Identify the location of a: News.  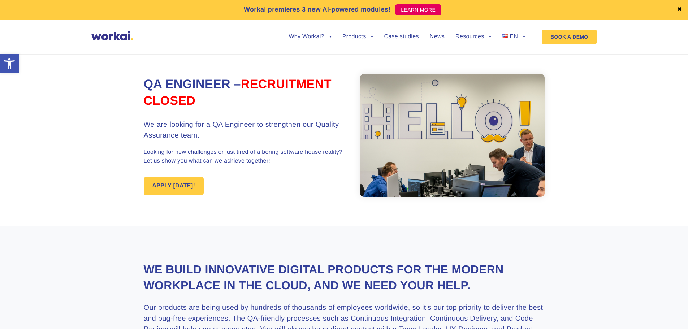
(437, 37).